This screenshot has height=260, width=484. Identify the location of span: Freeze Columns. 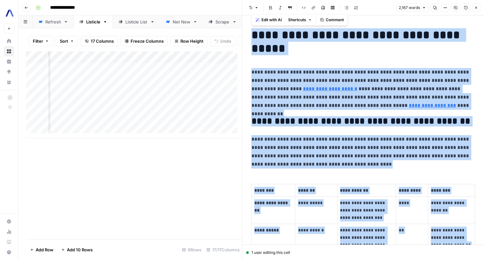
(147, 41).